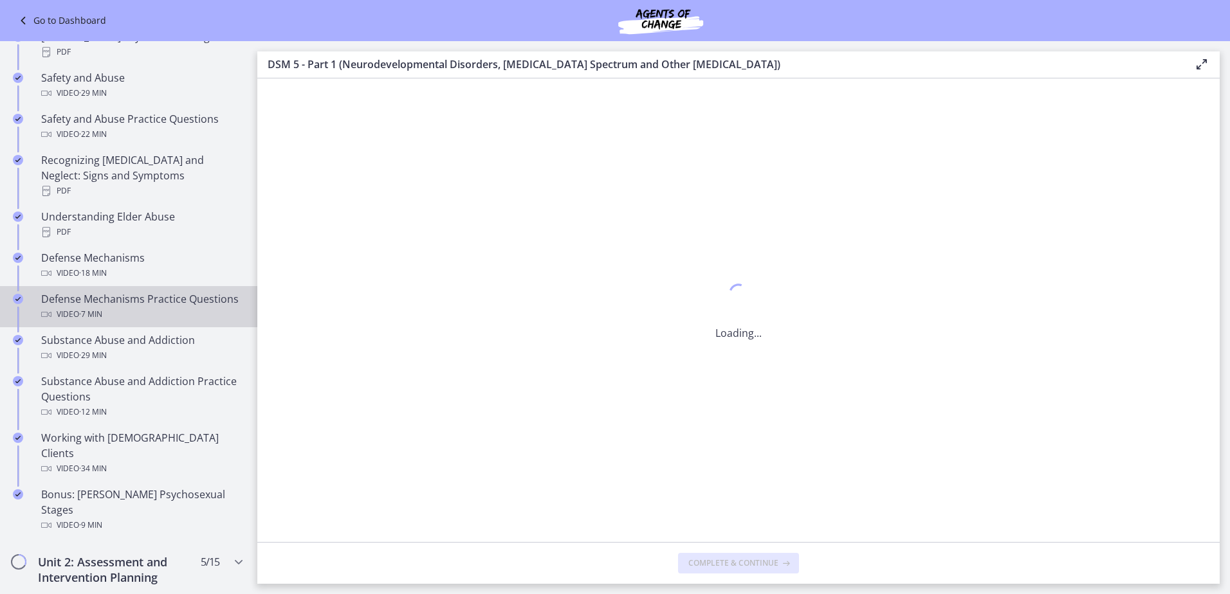 This screenshot has height=594, width=1230. I want to click on div: Substance Abuse and Addiction Practice Questions, so click(141, 397).